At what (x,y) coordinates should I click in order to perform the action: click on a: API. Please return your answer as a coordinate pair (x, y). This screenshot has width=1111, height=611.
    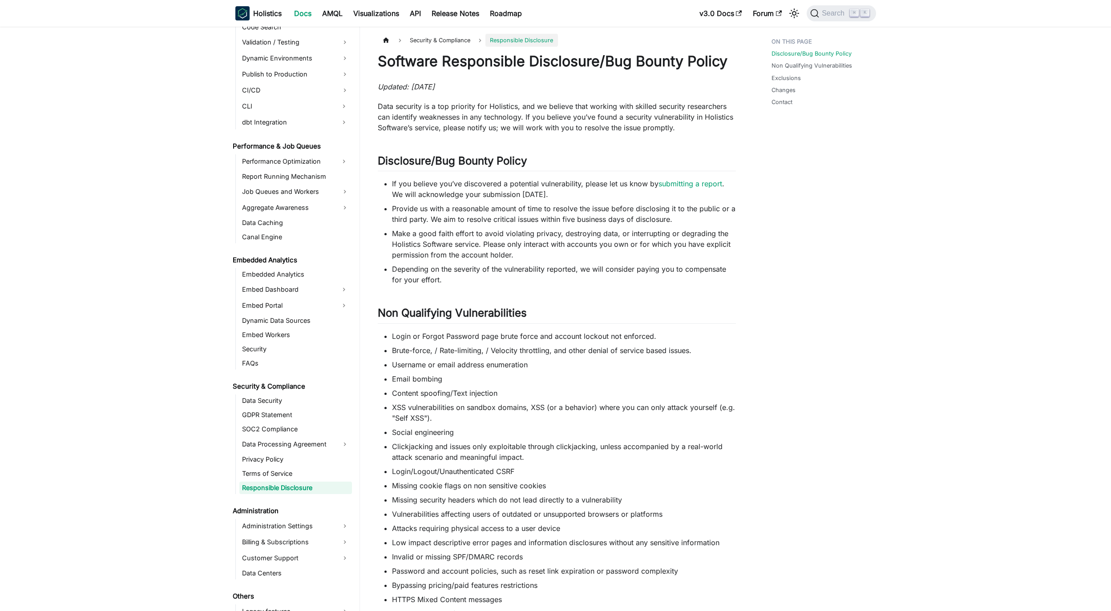
    Looking at the image, I should click on (415, 13).